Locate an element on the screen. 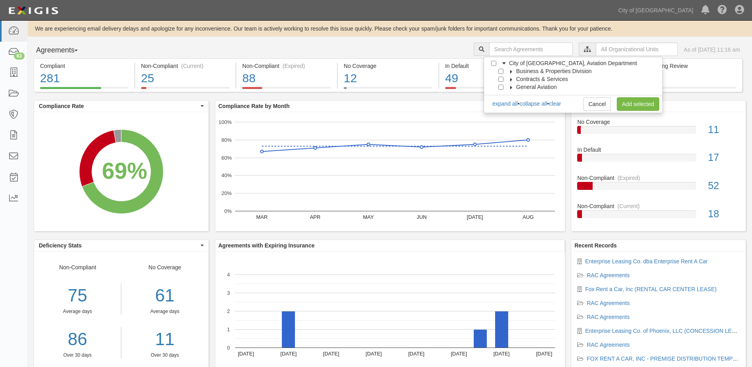 Image resolution: width=752 pixels, height=367 pixels. div: 281 is located at coordinates (84, 78).